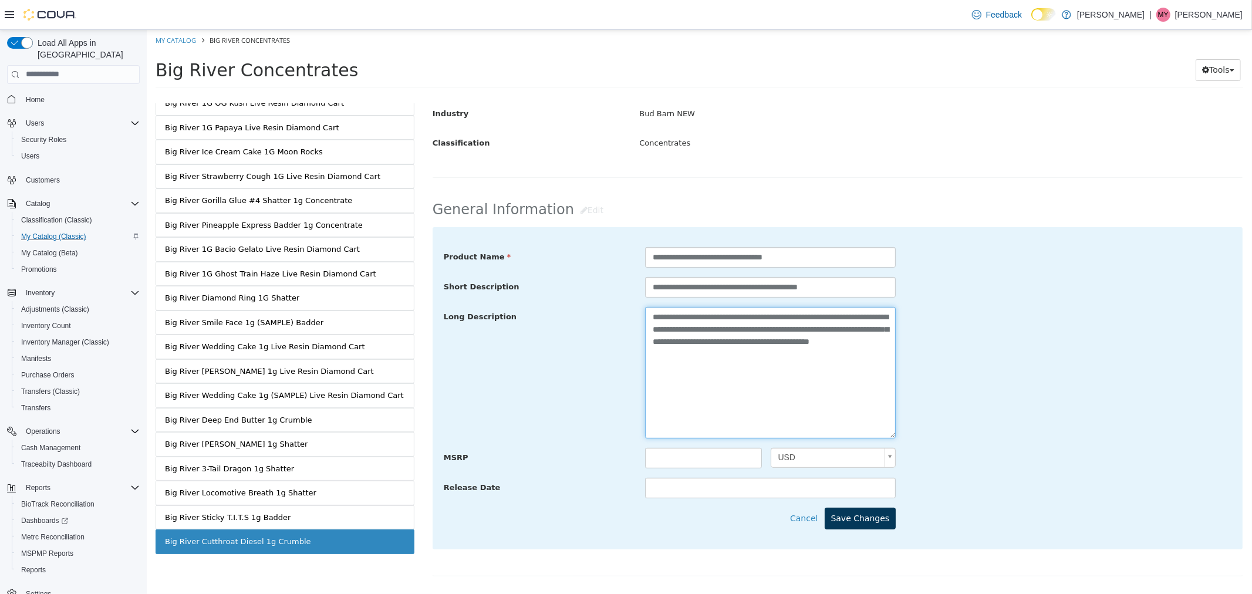 This screenshot has height=594, width=1252. Describe the element at coordinates (118, 317) in the screenshot. I see `div: Big River Wedding Cake 1g Live Resin Diamond Cart` at that location.